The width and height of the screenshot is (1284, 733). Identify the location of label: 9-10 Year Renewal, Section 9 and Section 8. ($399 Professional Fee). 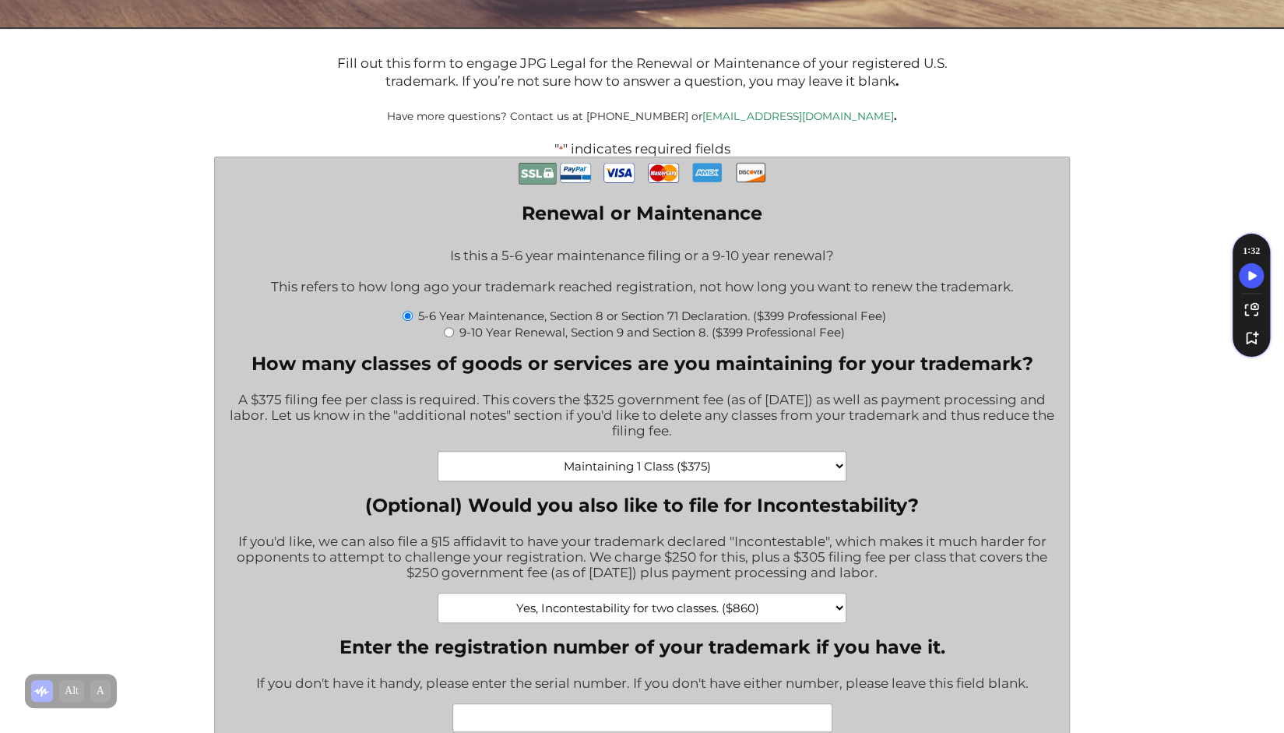
(652, 332).